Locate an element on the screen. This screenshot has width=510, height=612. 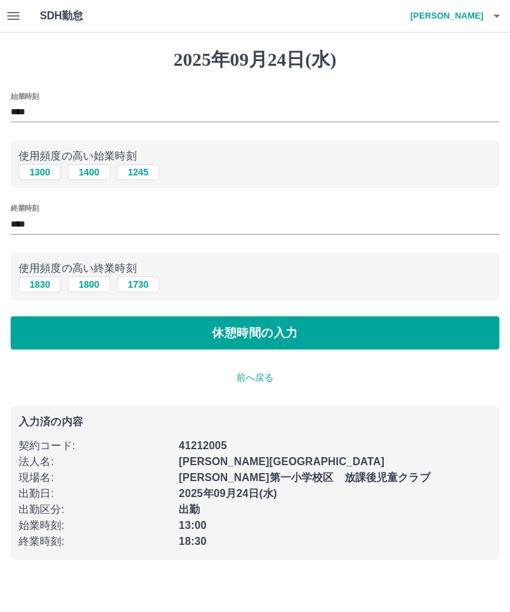
p: 契約コード : is located at coordinates (94, 446).